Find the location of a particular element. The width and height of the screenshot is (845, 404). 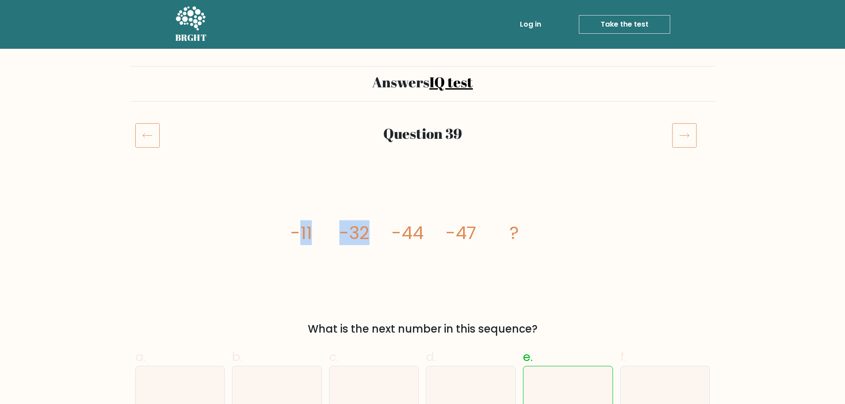

span: b. is located at coordinates (237, 357).